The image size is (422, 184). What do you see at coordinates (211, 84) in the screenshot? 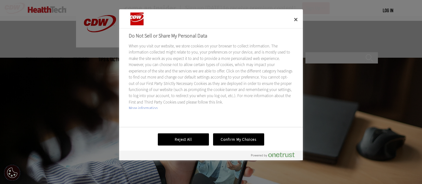
I see `div: Do Not Sell or Share My Personal Data` at bounding box center [211, 84].